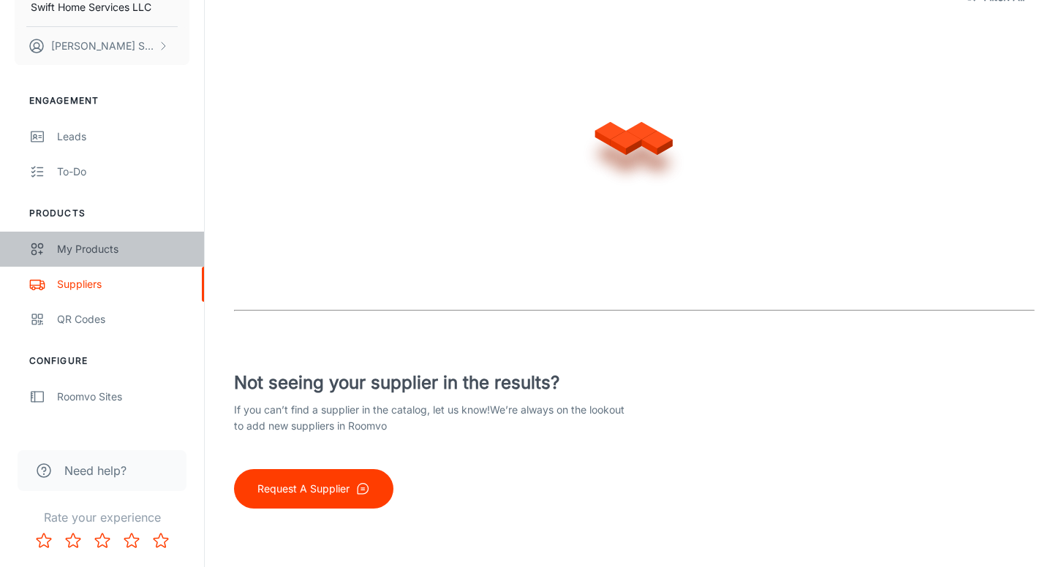  Describe the element at coordinates (123, 284) in the screenshot. I see `div: Suppliers` at that location.